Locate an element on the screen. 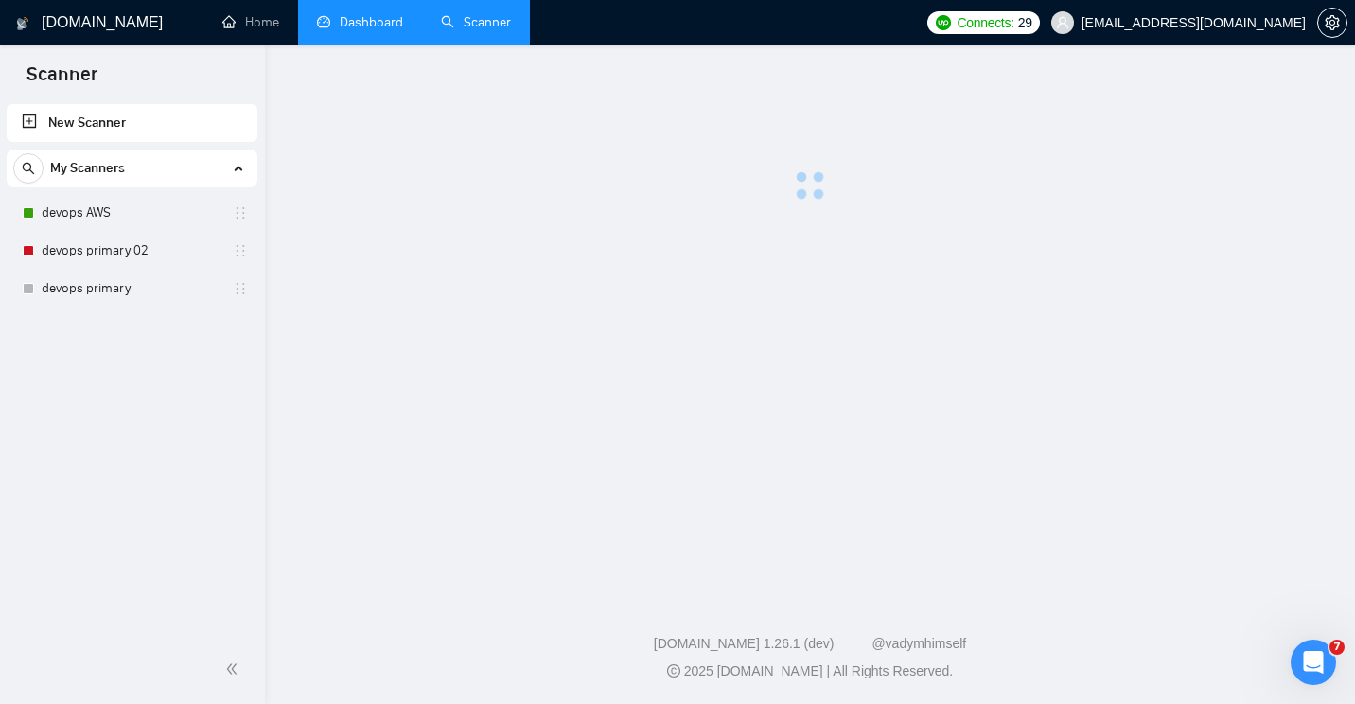 This screenshot has width=1355, height=704. span: 7 is located at coordinates (1337, 647).